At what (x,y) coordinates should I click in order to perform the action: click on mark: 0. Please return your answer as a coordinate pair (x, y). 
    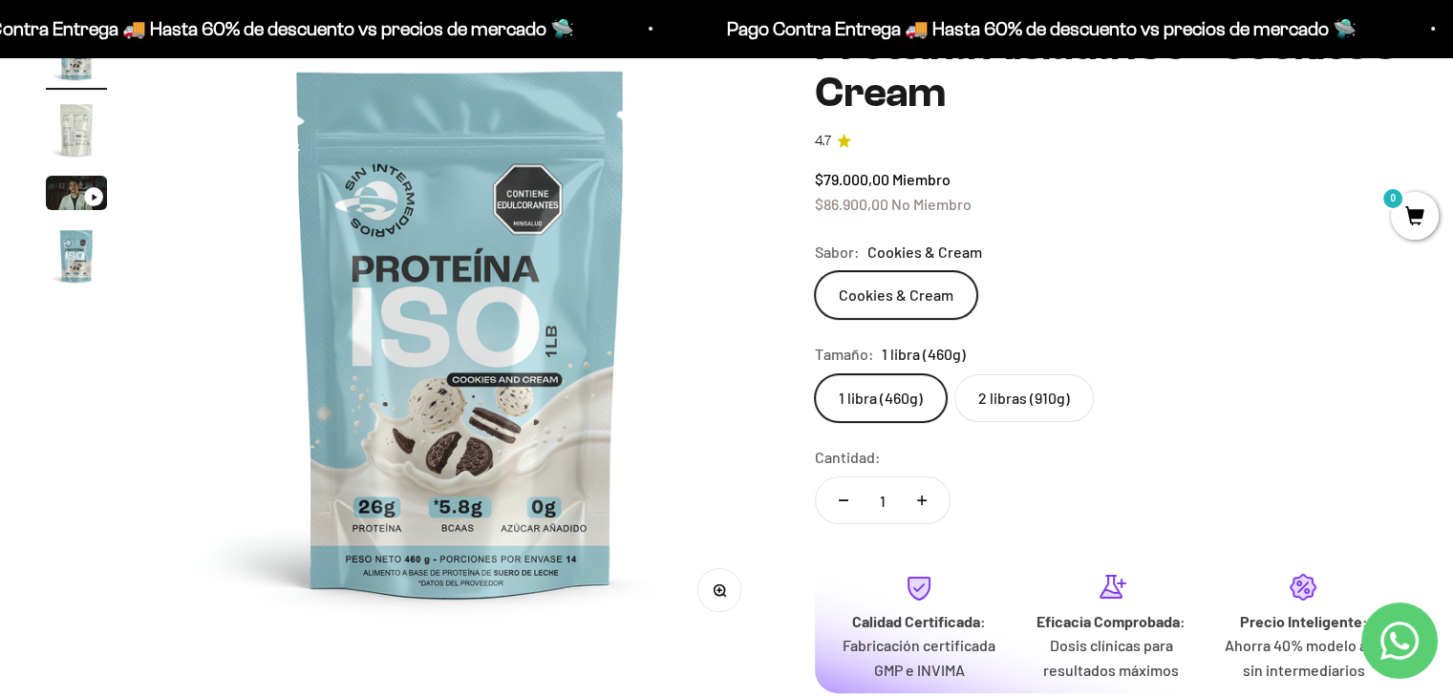
    Looking at the image, I should click on (1393, 199).